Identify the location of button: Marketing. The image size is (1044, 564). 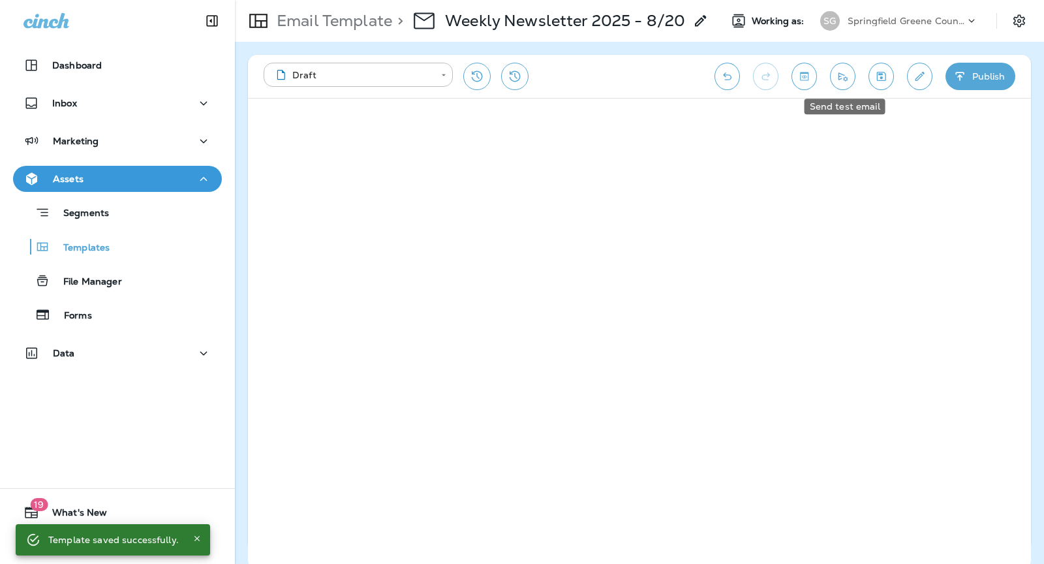
(117, 141).